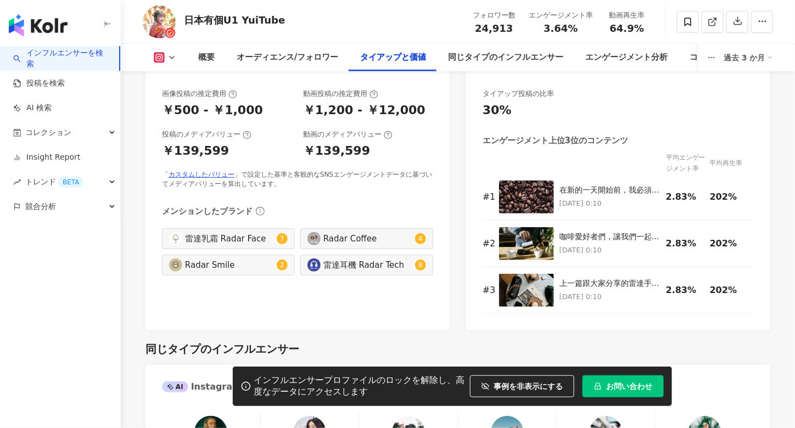 The height and width of the screenshot is (428, 795). I want to click on a: 投稿を検索, so click(39, 83).